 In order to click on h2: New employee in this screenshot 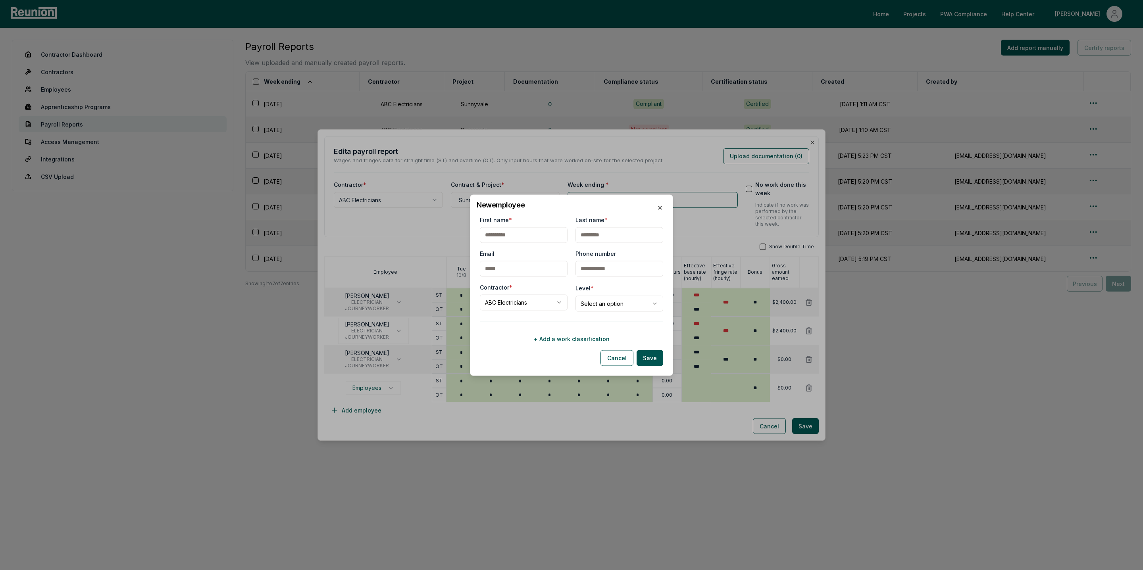, I will do `click(572, 205)`.